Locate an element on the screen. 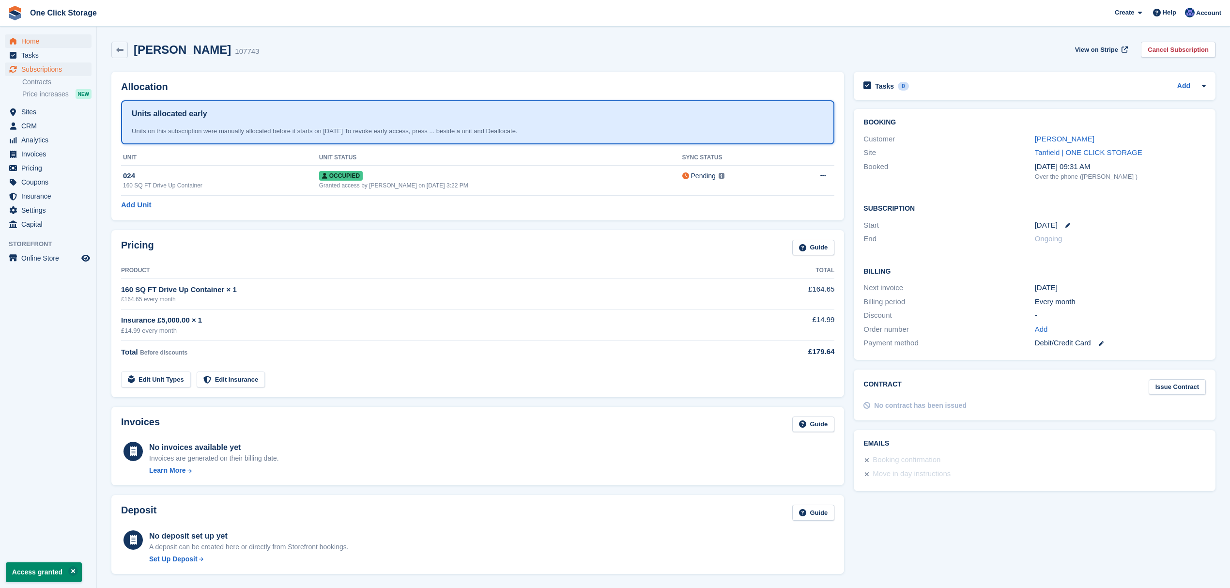 The width and height of the screenshot is (1230, 588). th: Unit is located at coordinates (220, 158).